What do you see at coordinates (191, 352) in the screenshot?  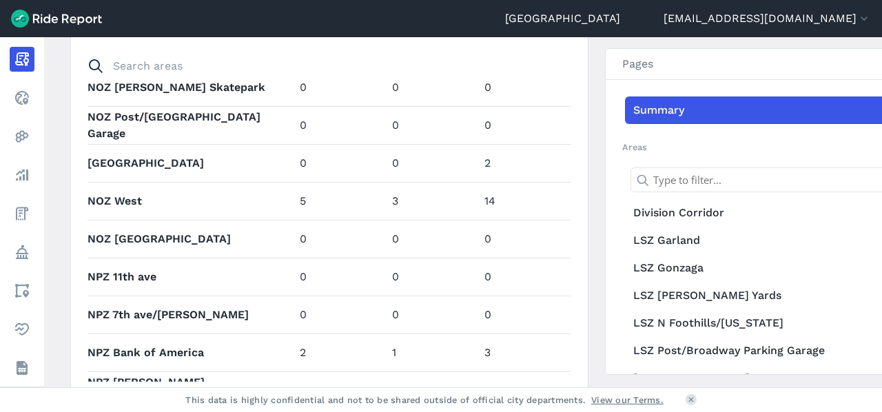 I see `th: NPZ Bank of America` at bounding box center [191, 352].